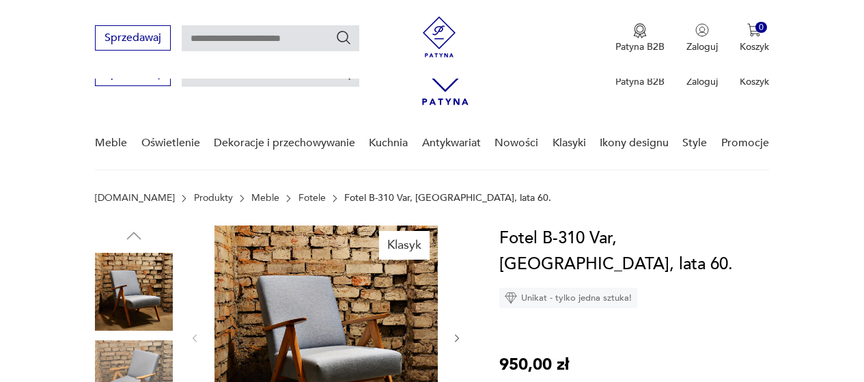  I want to click on a: Dekoracje i przechowywanie, so click(284, 143).